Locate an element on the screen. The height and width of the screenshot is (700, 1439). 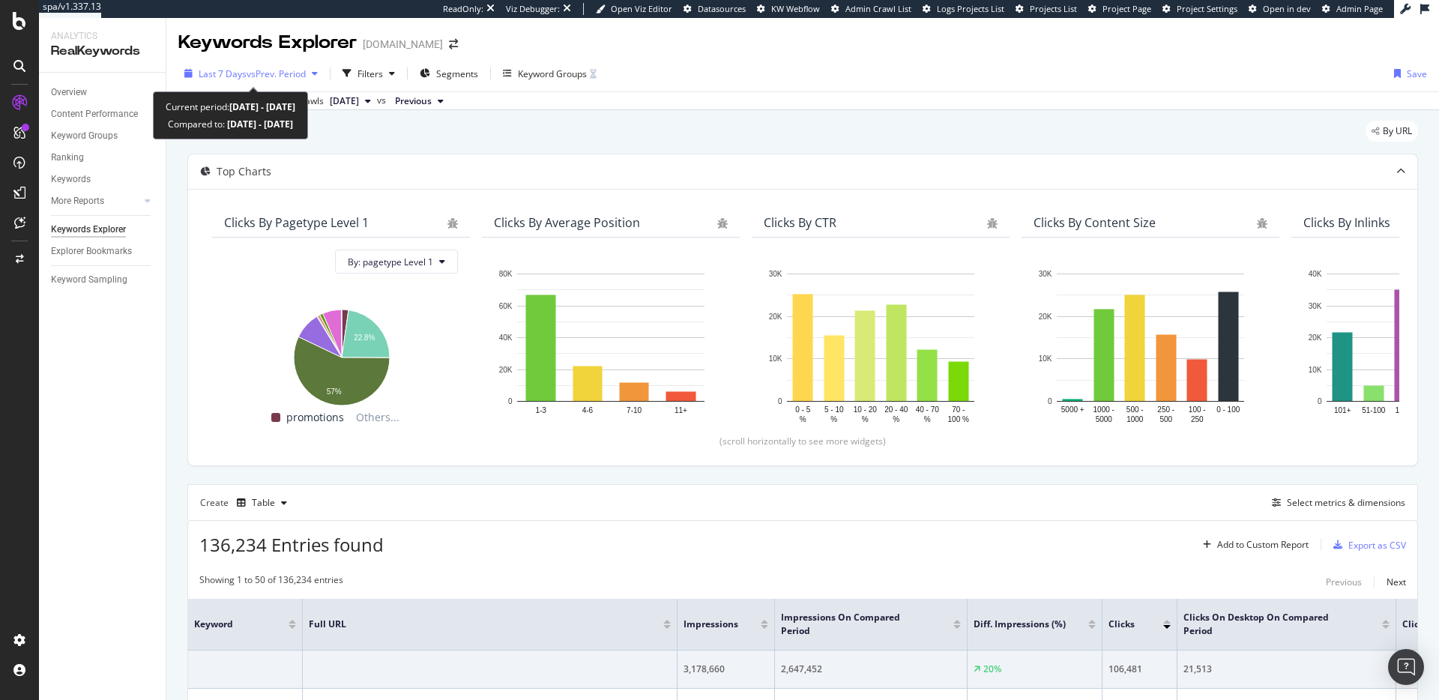
div: Clicks By Inlinks is located at coordinates (1346, 223).